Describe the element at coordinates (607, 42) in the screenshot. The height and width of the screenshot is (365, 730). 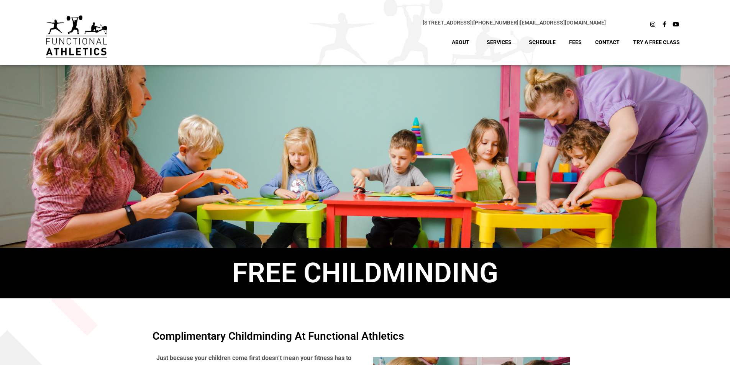
I see `a: Contact` at that location.